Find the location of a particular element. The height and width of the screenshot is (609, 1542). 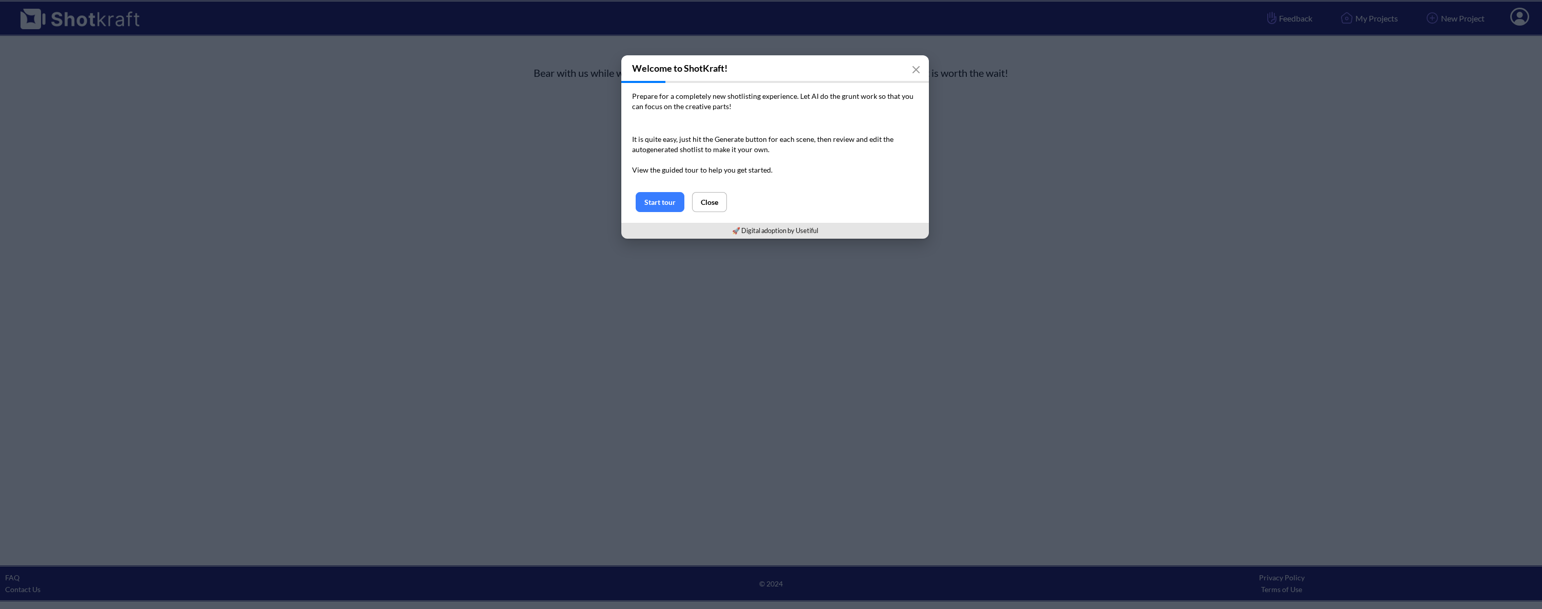

h3: Welcome to ShotKraft! is located at coordinates (775, 68).